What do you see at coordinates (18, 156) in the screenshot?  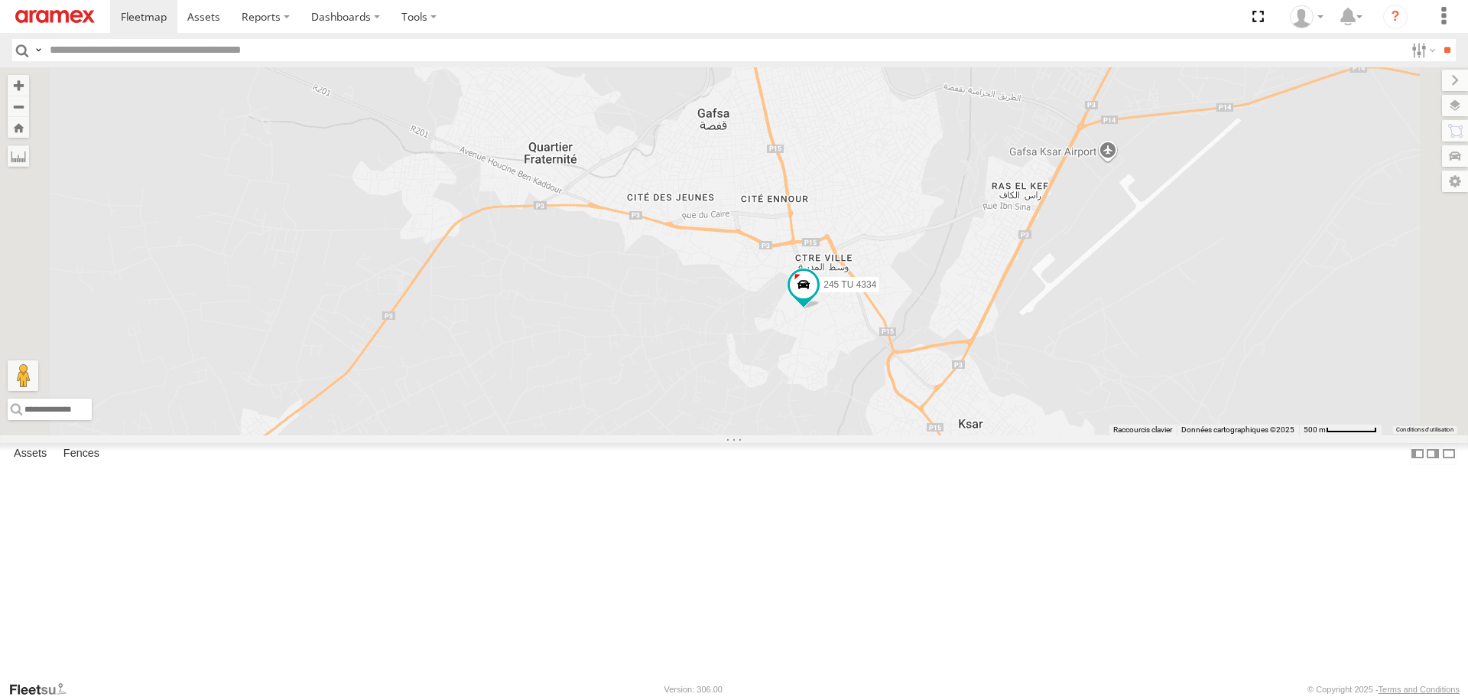 I see `label: Measure` at bounding box center [18, 156].